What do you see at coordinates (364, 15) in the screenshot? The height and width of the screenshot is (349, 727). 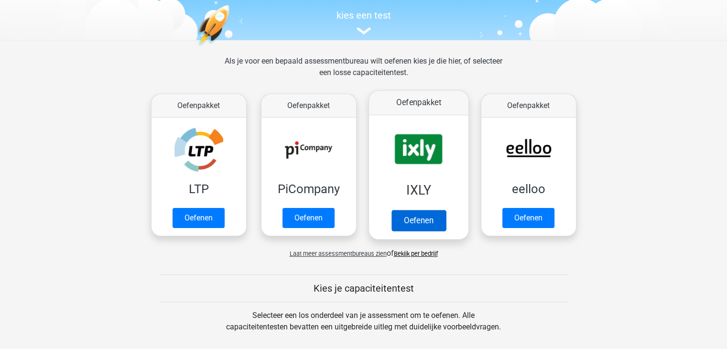 I see `h5: kies een test` at bounding box center [364, 15].